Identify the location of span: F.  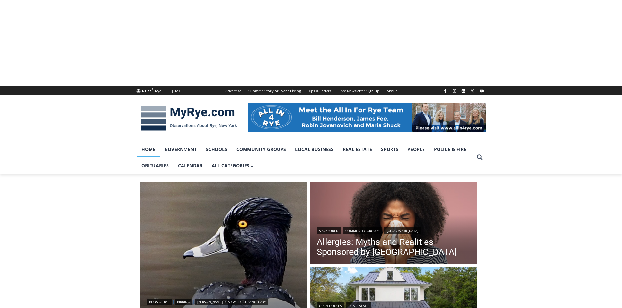
(152, 89).